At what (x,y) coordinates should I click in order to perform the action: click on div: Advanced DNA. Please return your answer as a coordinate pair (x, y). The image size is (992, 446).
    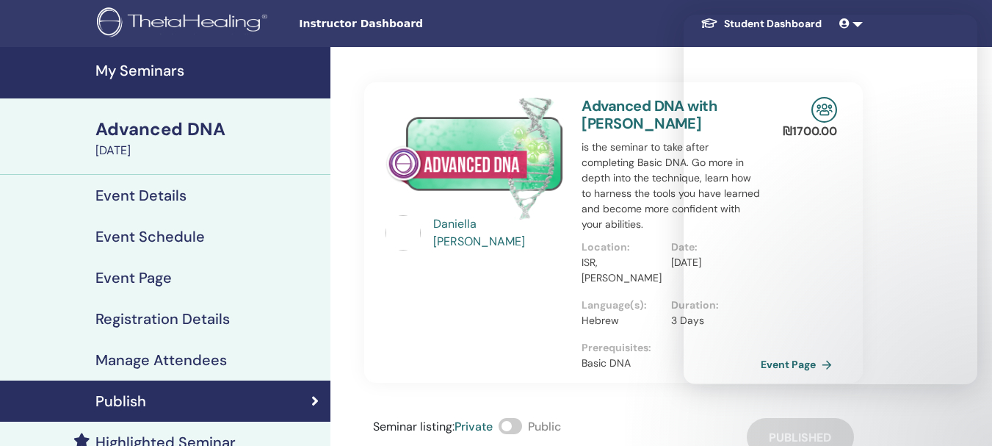
    Looking at the image, I should click on (208, 129).